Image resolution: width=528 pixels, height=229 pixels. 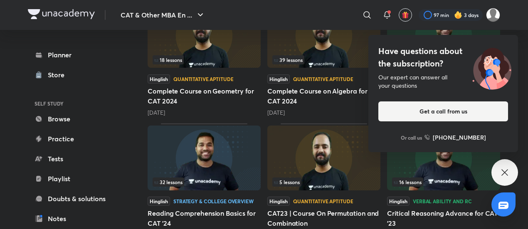 What do you see at coordinates (76, 103) in the screenshot?
I see `h6: SELF STUDY` at bounding box center [76, 103].